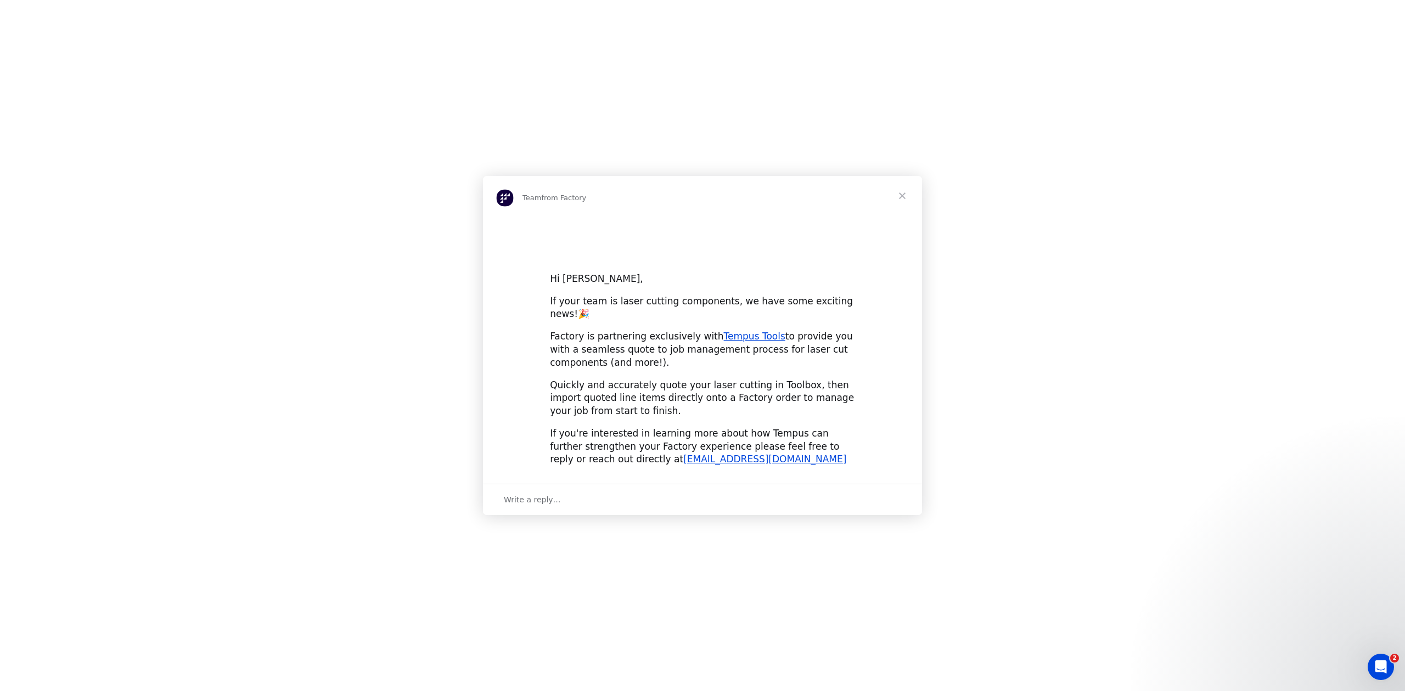  I want to click on span: Write a reply…, so click(532, 500).